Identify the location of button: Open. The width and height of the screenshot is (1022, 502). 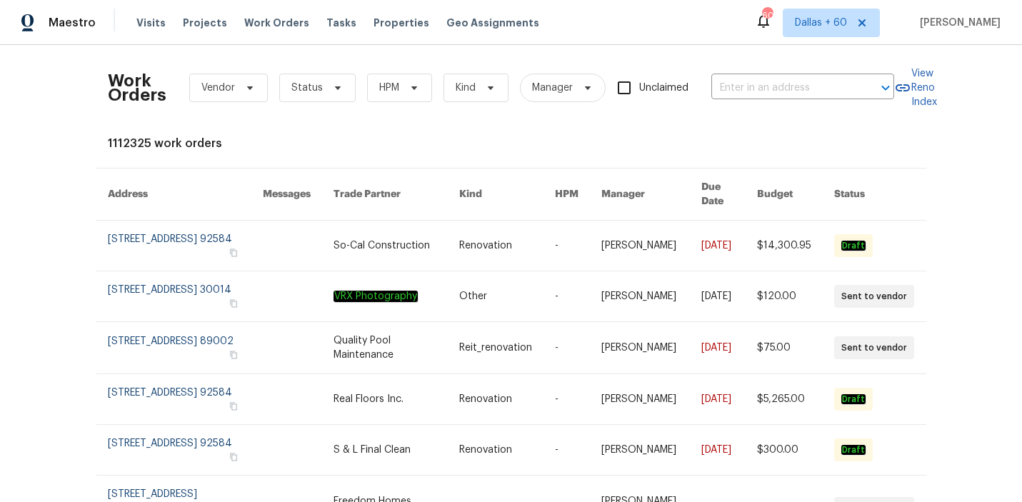
(886, 88).